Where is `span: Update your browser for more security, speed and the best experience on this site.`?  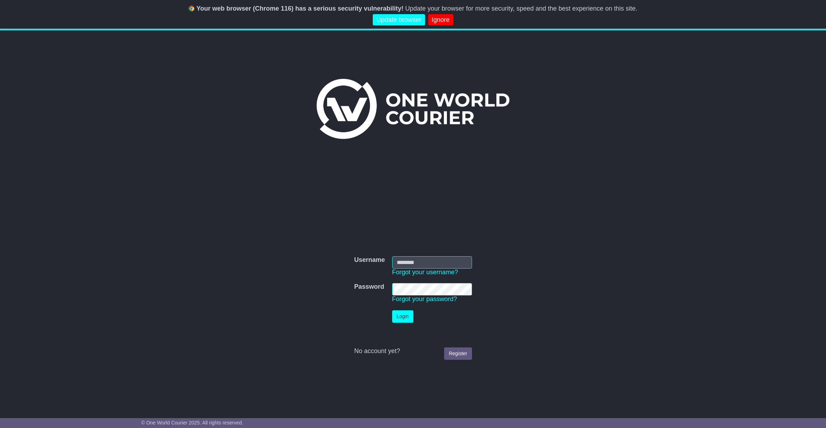
span: Update your browser for more security, speed and the best experience on this site. is located at coordinates (521, 8).